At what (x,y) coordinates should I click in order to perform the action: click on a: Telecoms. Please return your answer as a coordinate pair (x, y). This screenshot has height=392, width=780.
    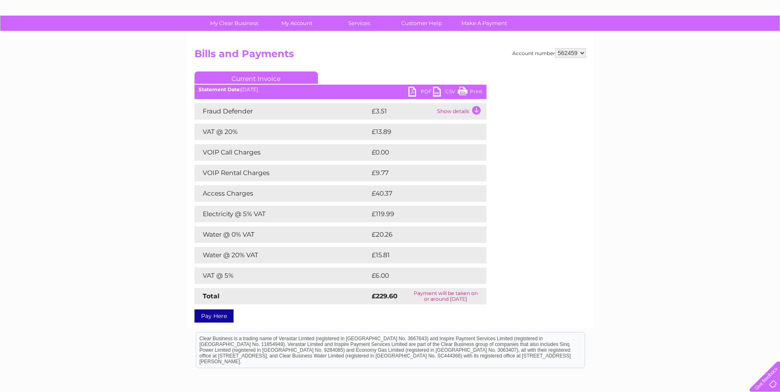
    Looking at the image, I should click on (691, 38).